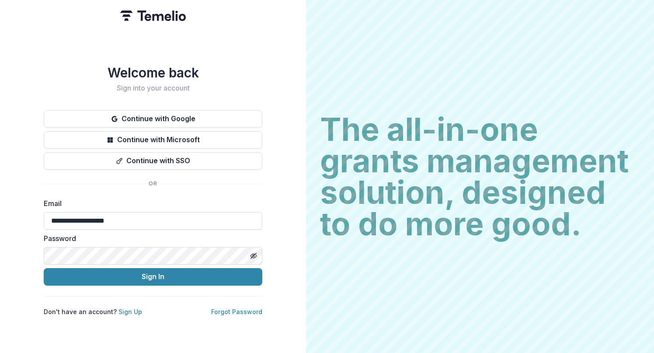 The width and height of the screenshot is (654, 353). I want to click on a: Sign Up, so click(130, 311).